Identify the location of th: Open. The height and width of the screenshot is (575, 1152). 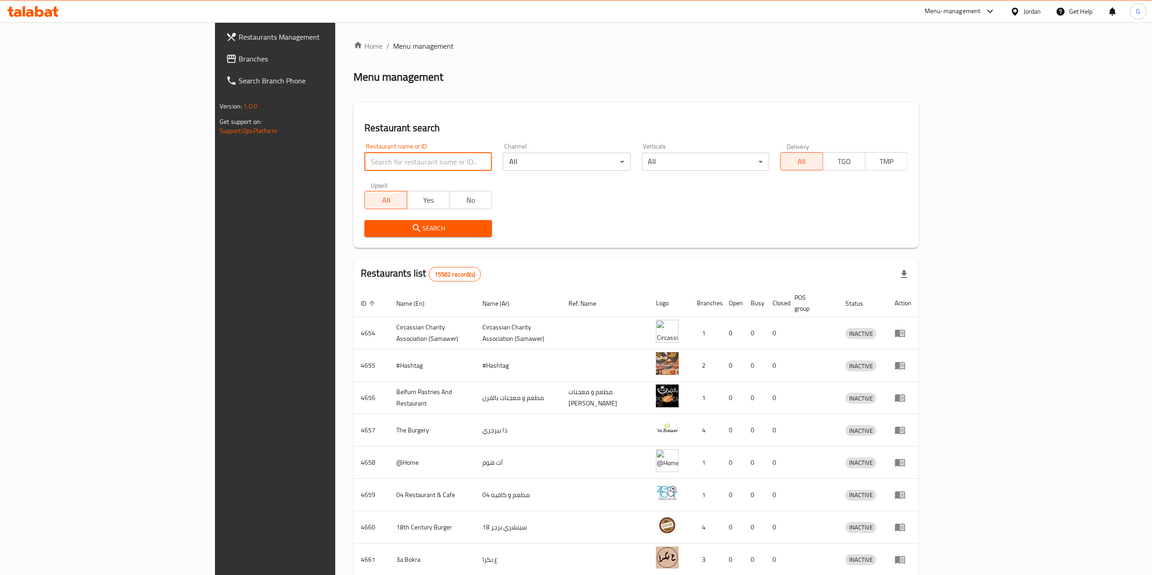
(733, 303).